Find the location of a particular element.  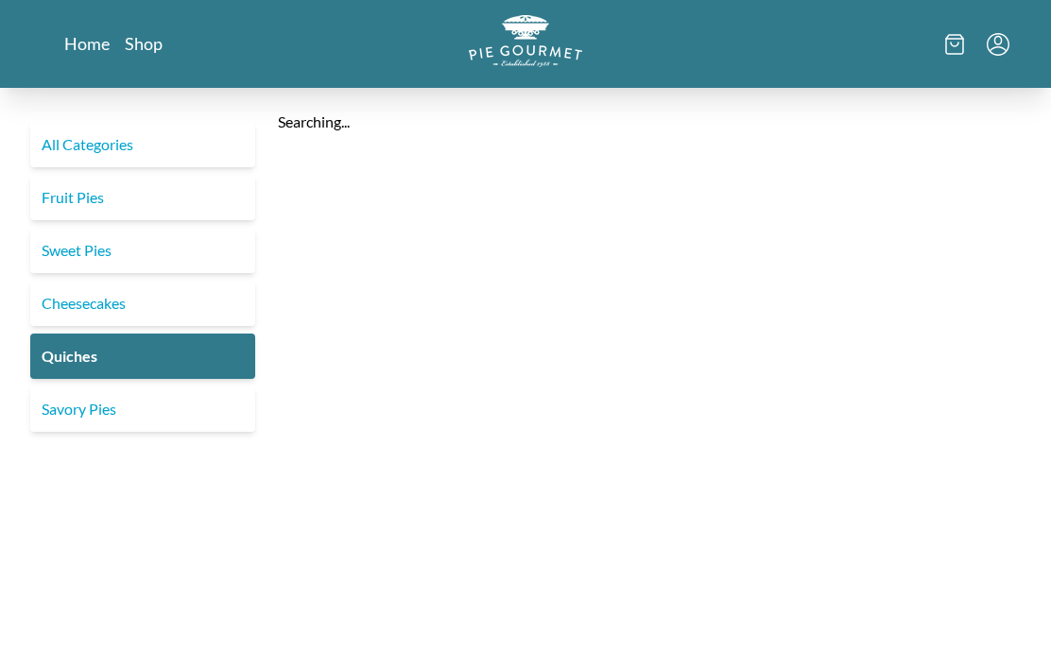

a: All Categories is located at coordinates (143, 145).